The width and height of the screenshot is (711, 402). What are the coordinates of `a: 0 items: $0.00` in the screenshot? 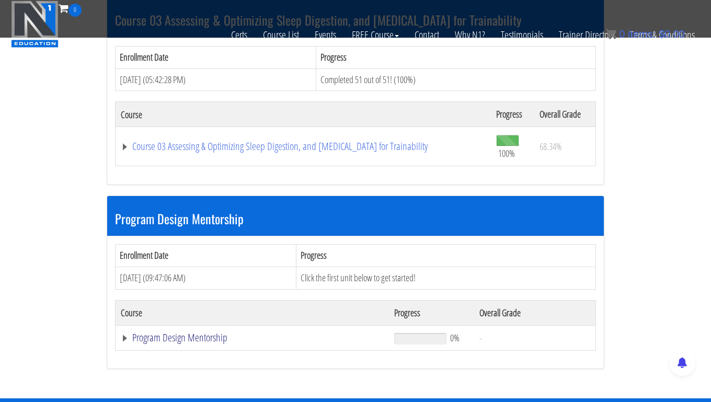 It's located at (646, 34).